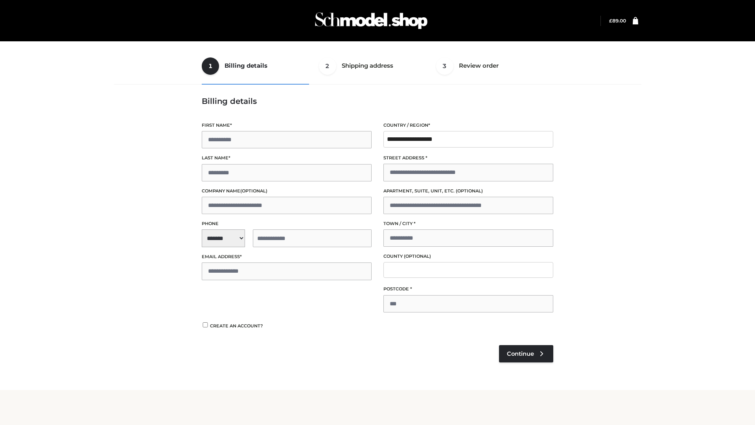 Image resolution: width=755 pixels, height=425 pixels. Describe the element at coordinates (287, 191) in the screenshot. I see `label: Company name` at that location.